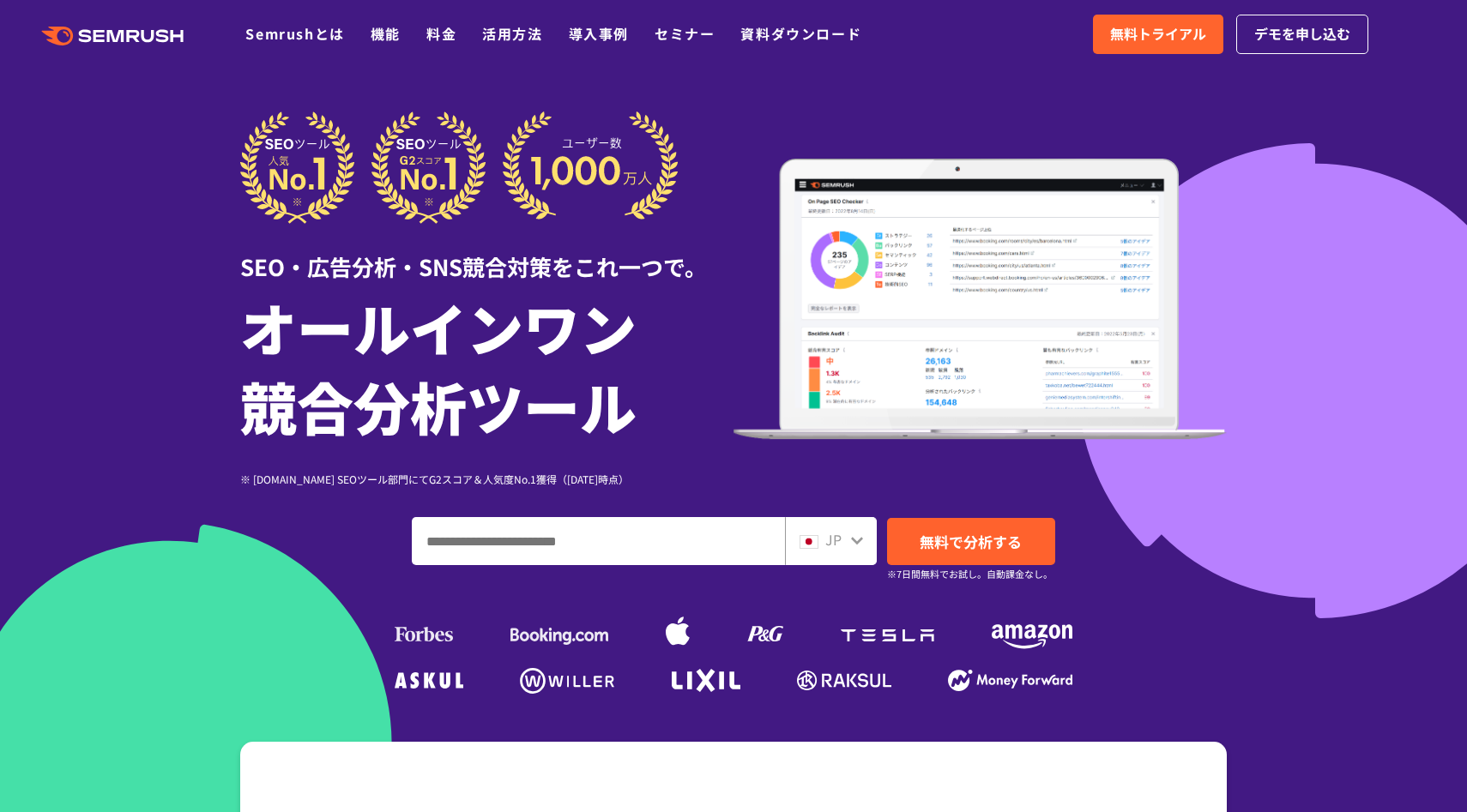  What do you see at coordinates (1158, 35) in the screenshot?
I see `span: 無料トライアル` at bounding box center [1158, 35].